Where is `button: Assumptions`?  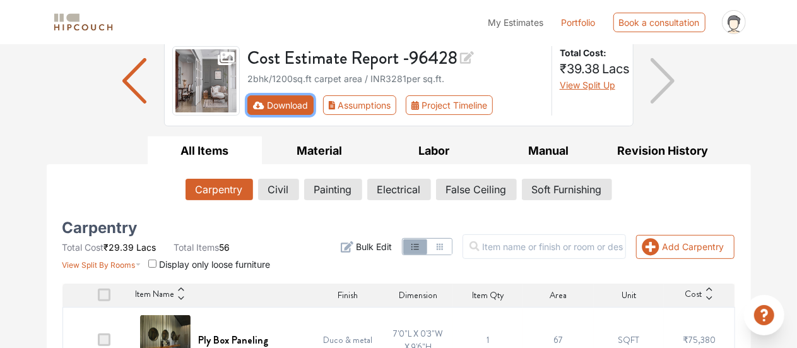 button: Assumptions is located at coordinates (360, 105).